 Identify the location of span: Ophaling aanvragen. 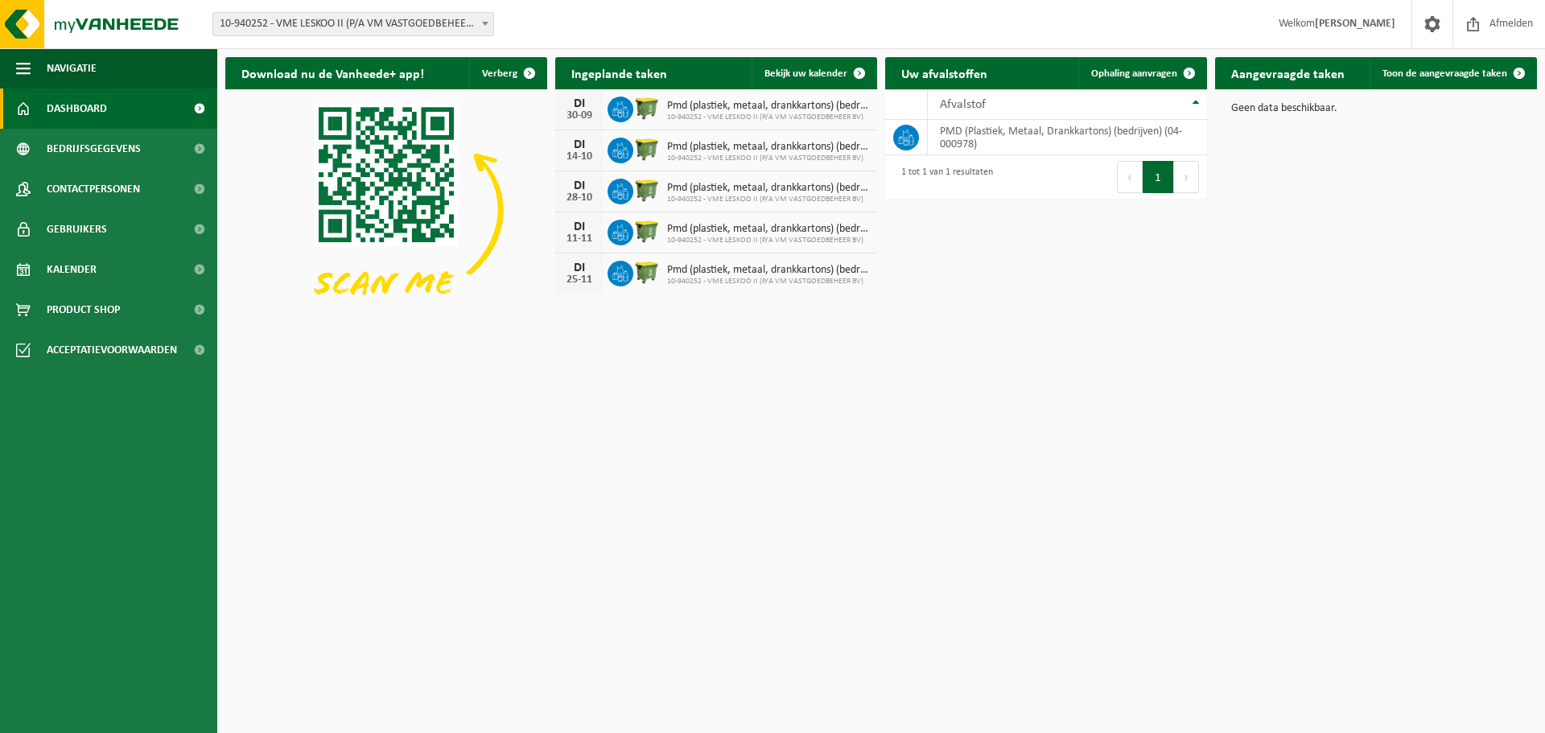
(1134, 73).